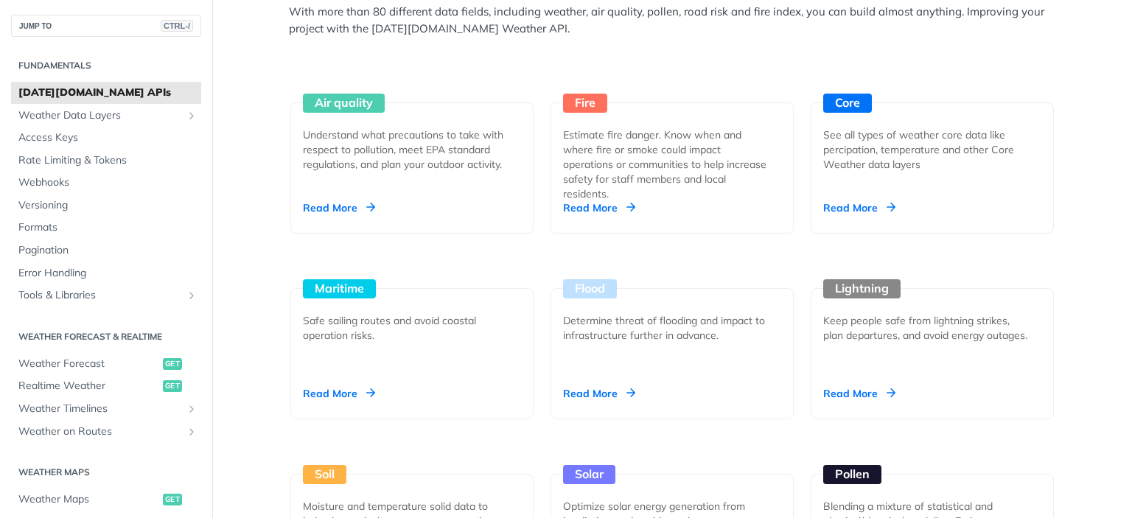 The height and width of the screenshot is (518, 1132). What do you see at coordinates (106, 116) in the screenshot?
I see `a: Weather Data LayersShow subpages for Weather Data Layers` at bounding box center [106, 116].